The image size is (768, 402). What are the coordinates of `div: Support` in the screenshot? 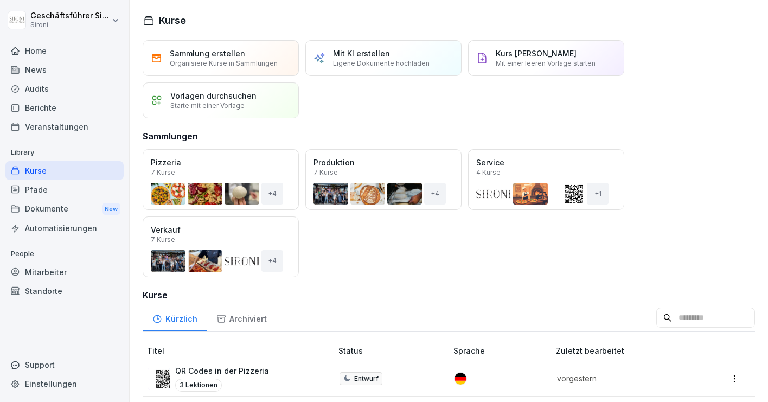 It's located at (65, 364).